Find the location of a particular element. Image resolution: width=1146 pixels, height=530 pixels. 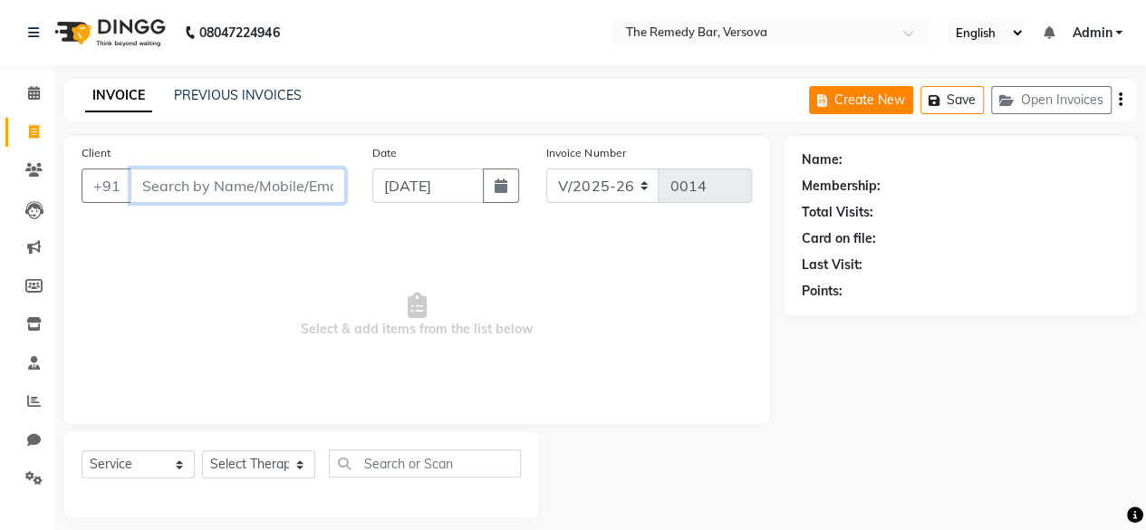

div: Card on file: is located at coordinates (839, 238).